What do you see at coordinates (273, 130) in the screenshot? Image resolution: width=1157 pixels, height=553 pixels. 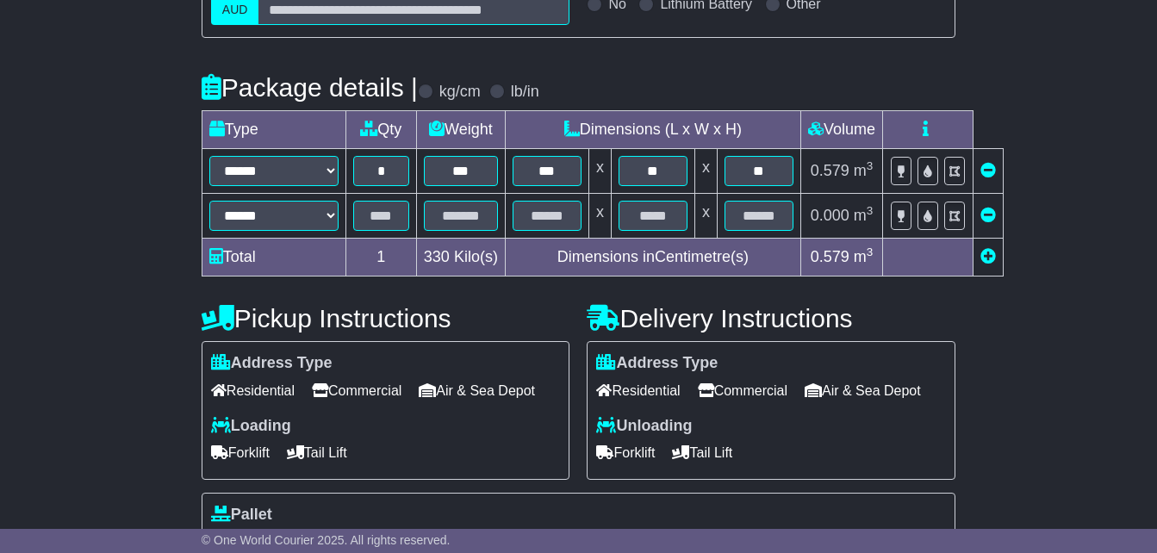 I see `td: Type` at bounding box center [273, 130].